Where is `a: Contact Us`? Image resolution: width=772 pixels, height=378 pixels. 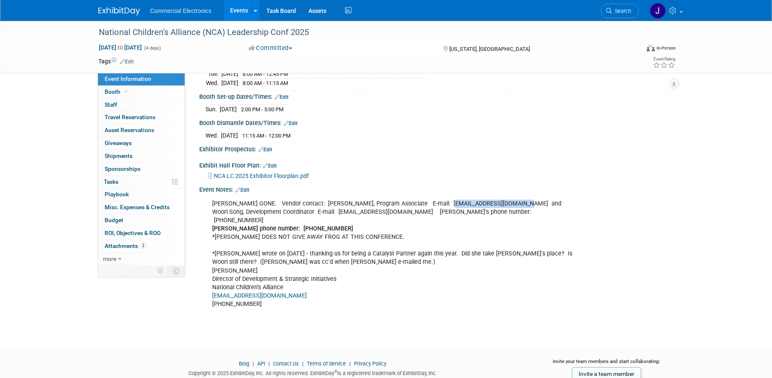 a: Contact Us is located at coordinates (286, 364).